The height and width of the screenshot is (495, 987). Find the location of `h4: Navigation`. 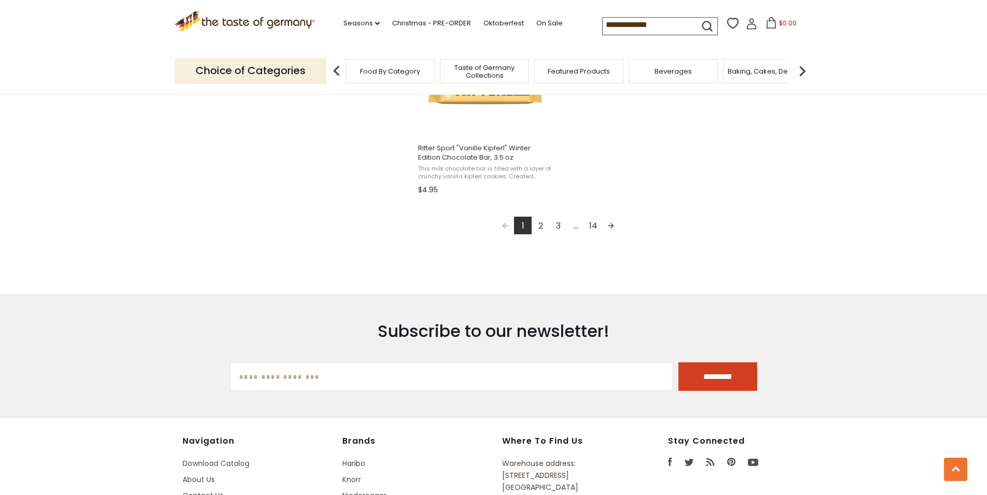

h4: Navigation is located at coordinates (257, 442).